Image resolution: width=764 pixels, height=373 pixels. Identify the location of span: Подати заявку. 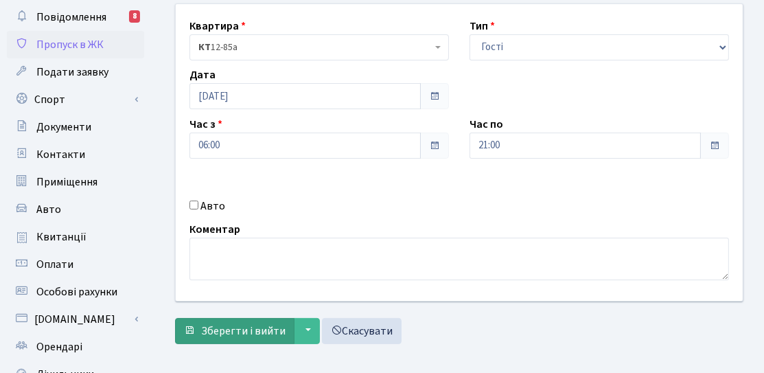
(72, 72).